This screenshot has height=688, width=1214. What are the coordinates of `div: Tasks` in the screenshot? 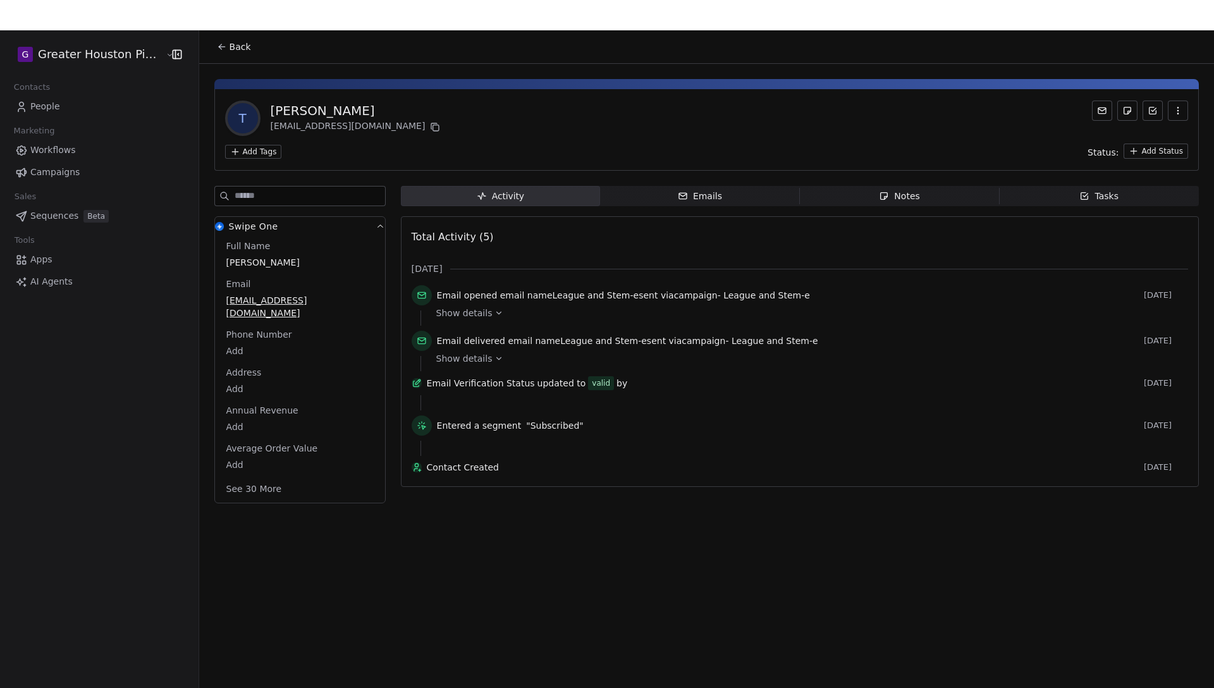 It's located at (1099, 196).